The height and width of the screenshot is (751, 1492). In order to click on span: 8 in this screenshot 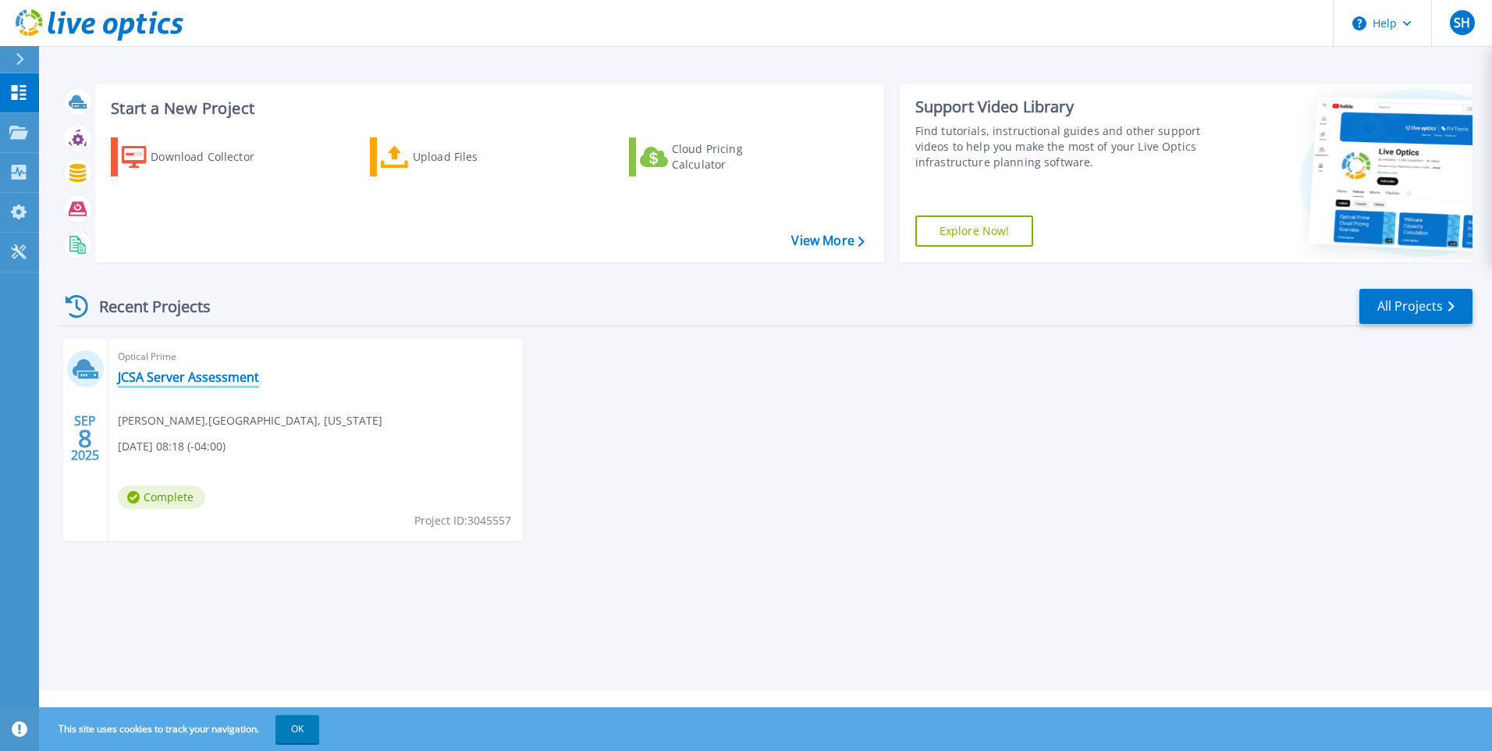, I will do `click(85, 438)`.